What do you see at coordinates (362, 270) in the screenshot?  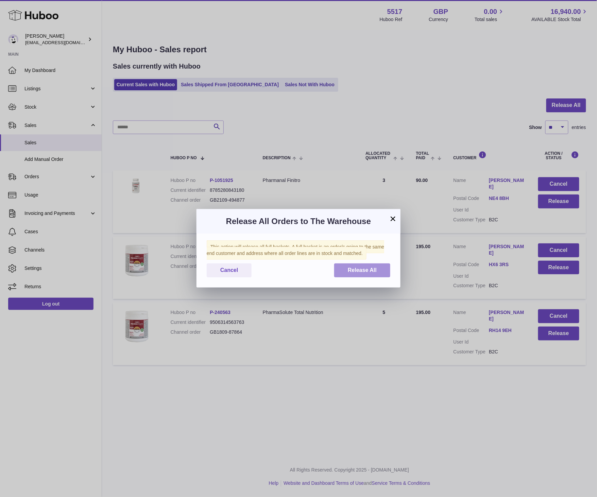 I see `button: Release All` at bounding box center [362, 270].